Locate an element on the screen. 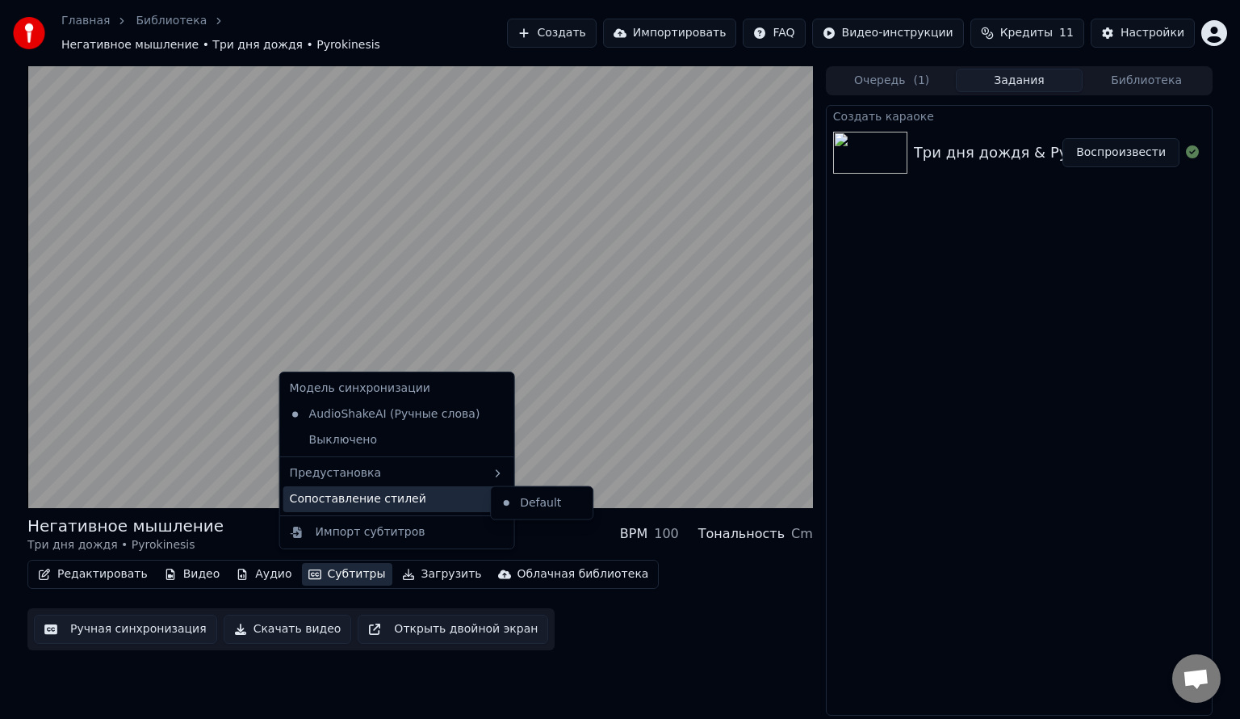 The image size is (1240, 719). button: Воспроизвести is located at coordinates (1121, 153).